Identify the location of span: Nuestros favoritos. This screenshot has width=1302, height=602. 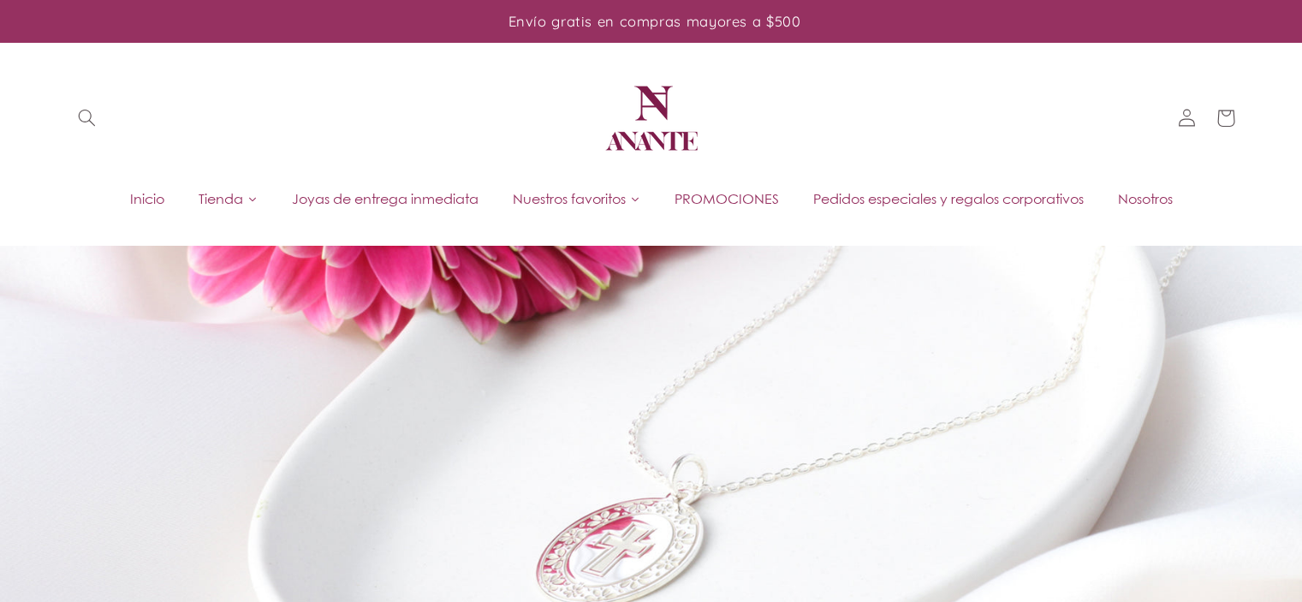
(569, 199).